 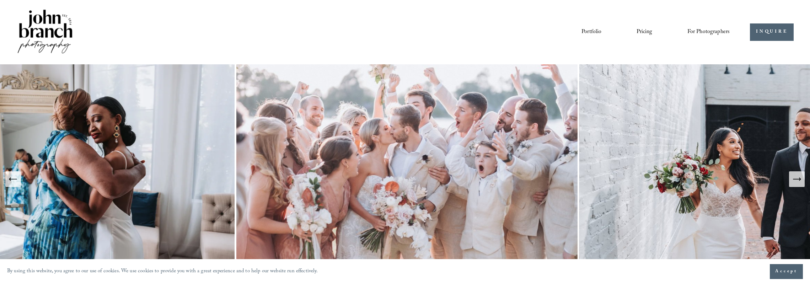 What do you see at coordinates (13, 179) in the screenshot?
I see `button: Previous Slide` at bounding box center [13, 179].